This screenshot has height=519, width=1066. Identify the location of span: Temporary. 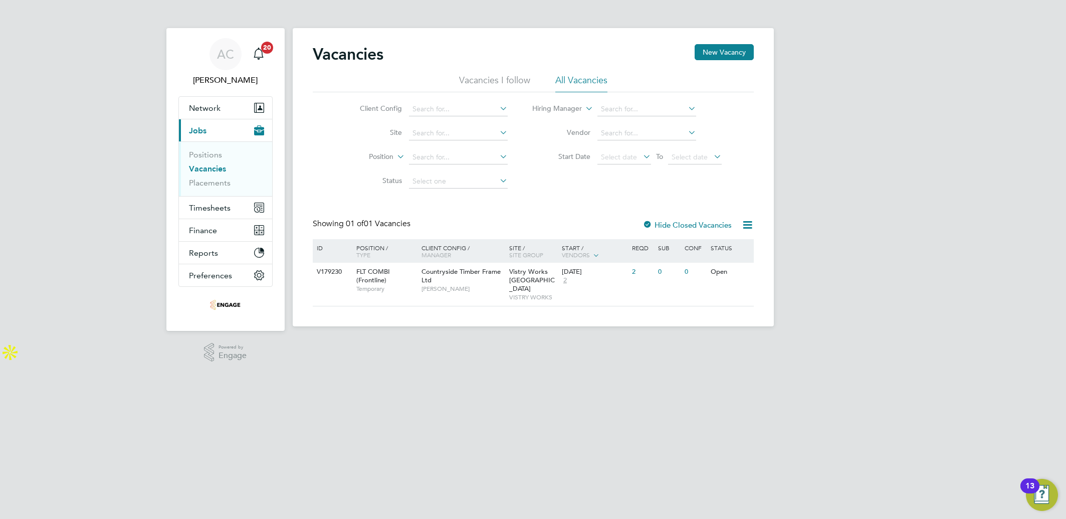
(386, 289).